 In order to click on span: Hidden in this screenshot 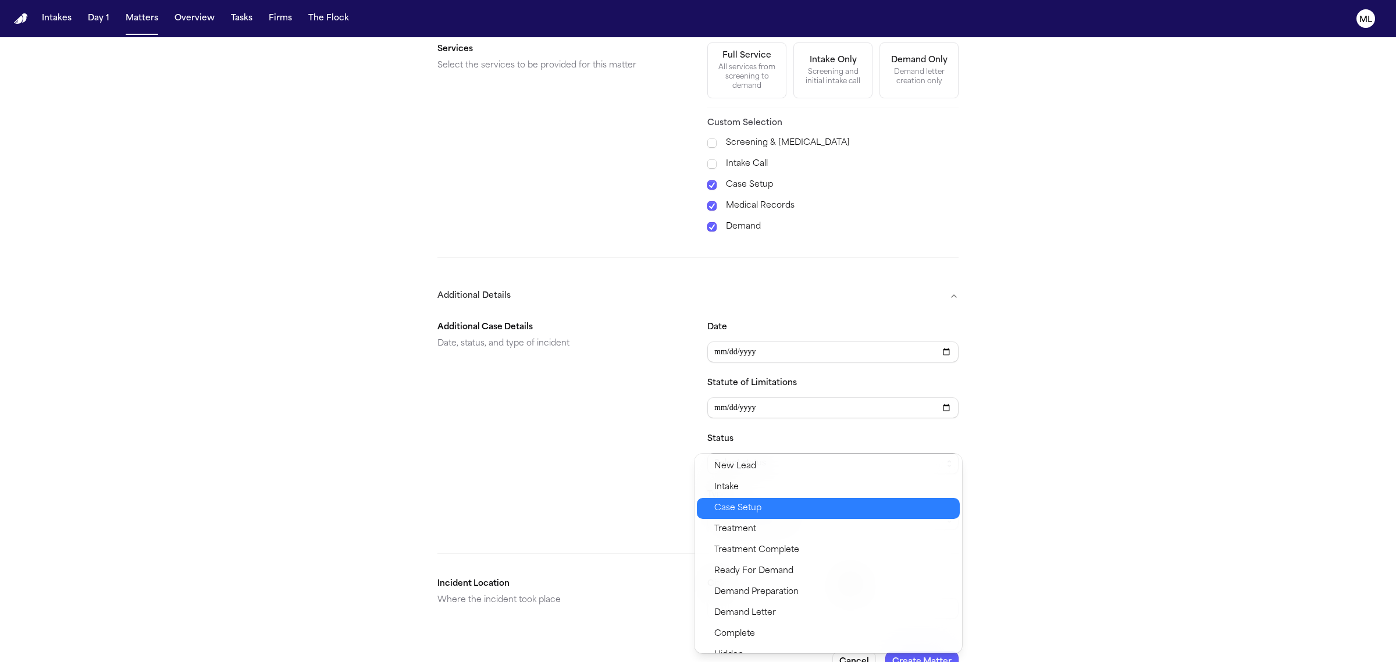, I will do `click(729, 655)`.